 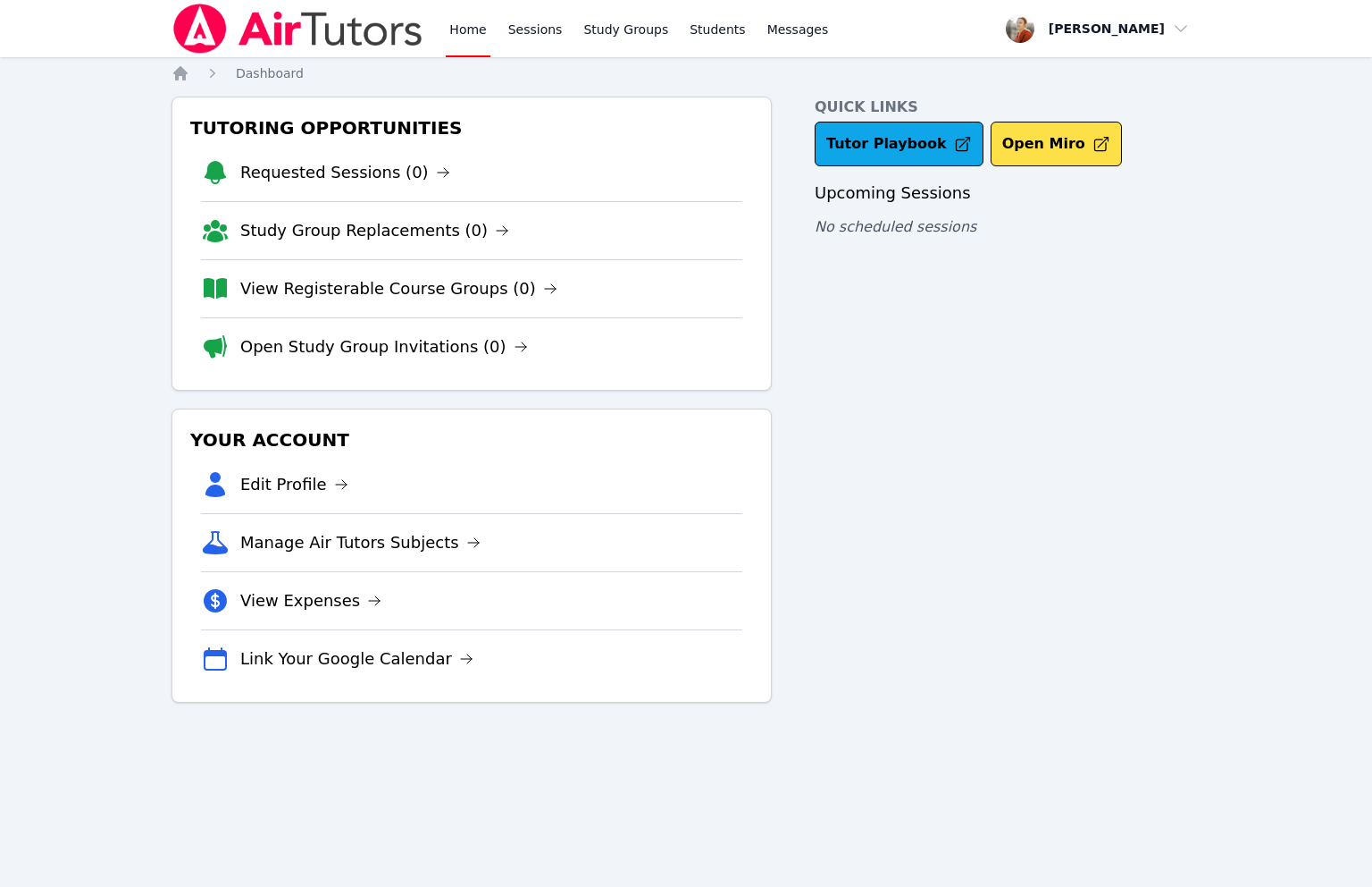 What do you see at coordinates (895, 226) in the screenshot?
I see `span: No scheduled sessions` at bounding box center [895, 226].